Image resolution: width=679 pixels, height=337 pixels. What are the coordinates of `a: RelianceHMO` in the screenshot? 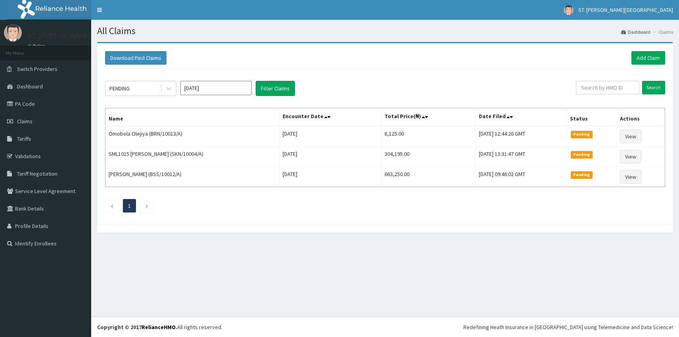 It's located at (158, 327).